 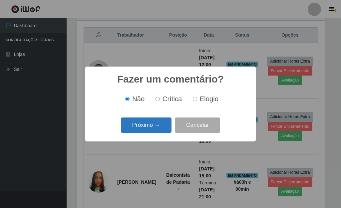 I want to click on button: Próximo →, so click(x=146, y=125).